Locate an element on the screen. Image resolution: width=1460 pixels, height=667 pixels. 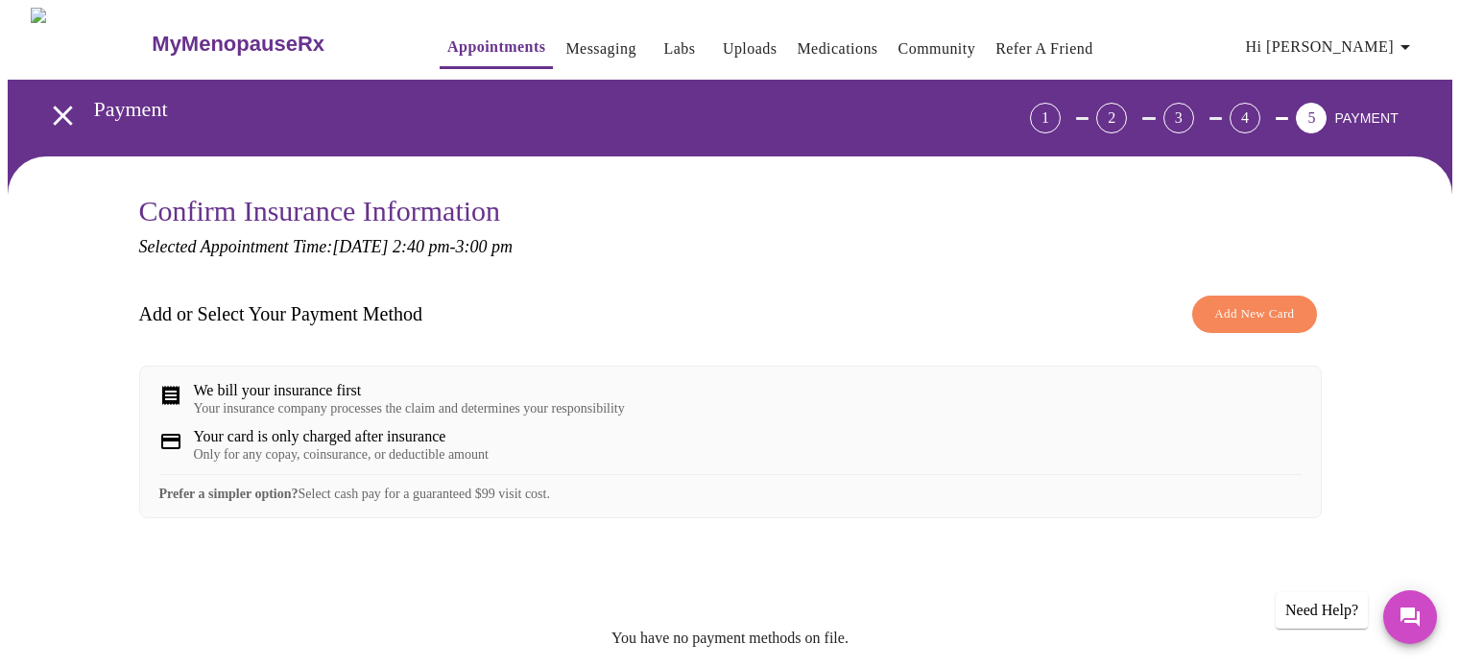
div: Need Help? is located at coordinates (1322, 610).